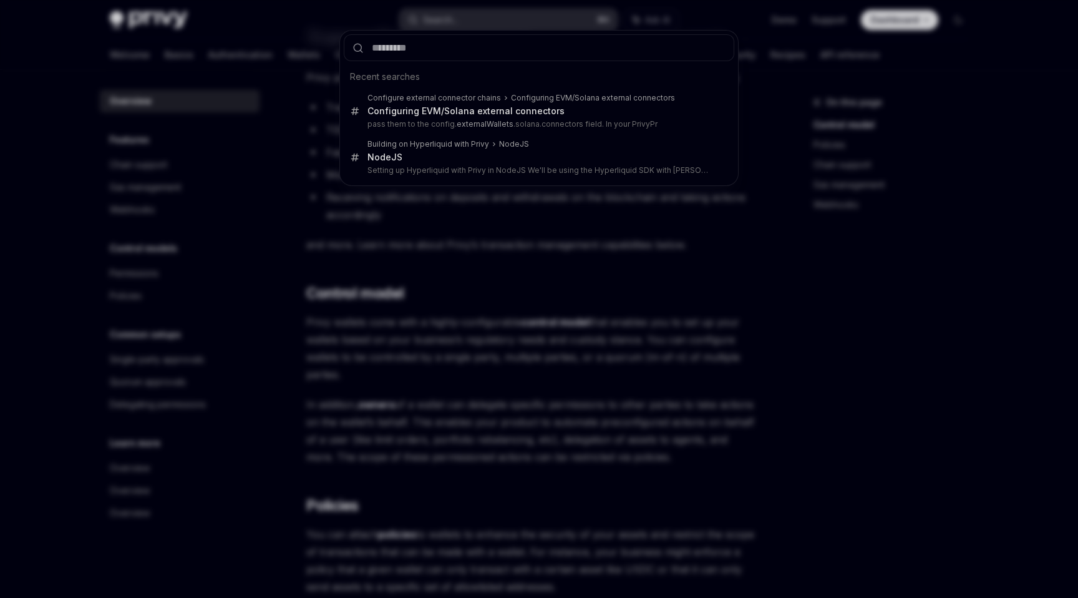 Image resolution: width=1078 pixels, height=598 pixels. Describe the element at coordinates (485, 124) in the screenshot. I see `b: externalWallets` at that location.